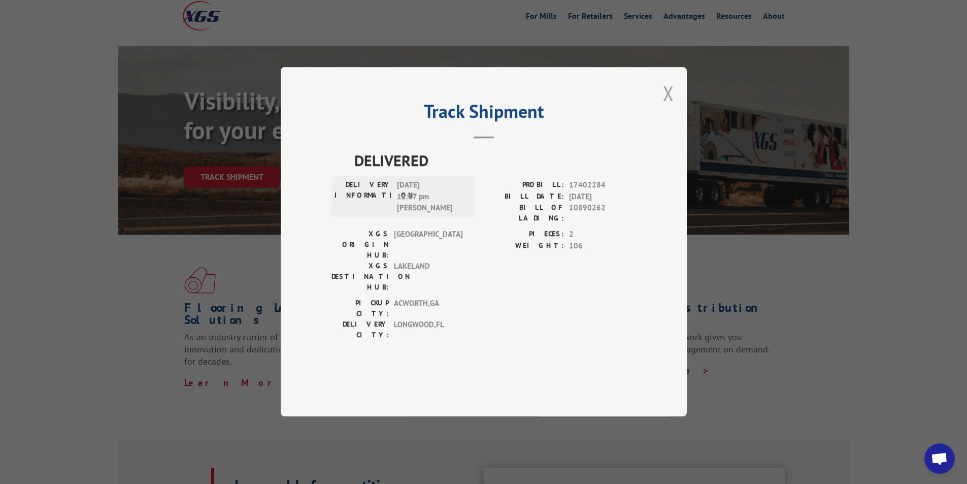 This screenshot has width=967, height=484. I want to click on span: LONGWOOD , FL, so click(428, 330).